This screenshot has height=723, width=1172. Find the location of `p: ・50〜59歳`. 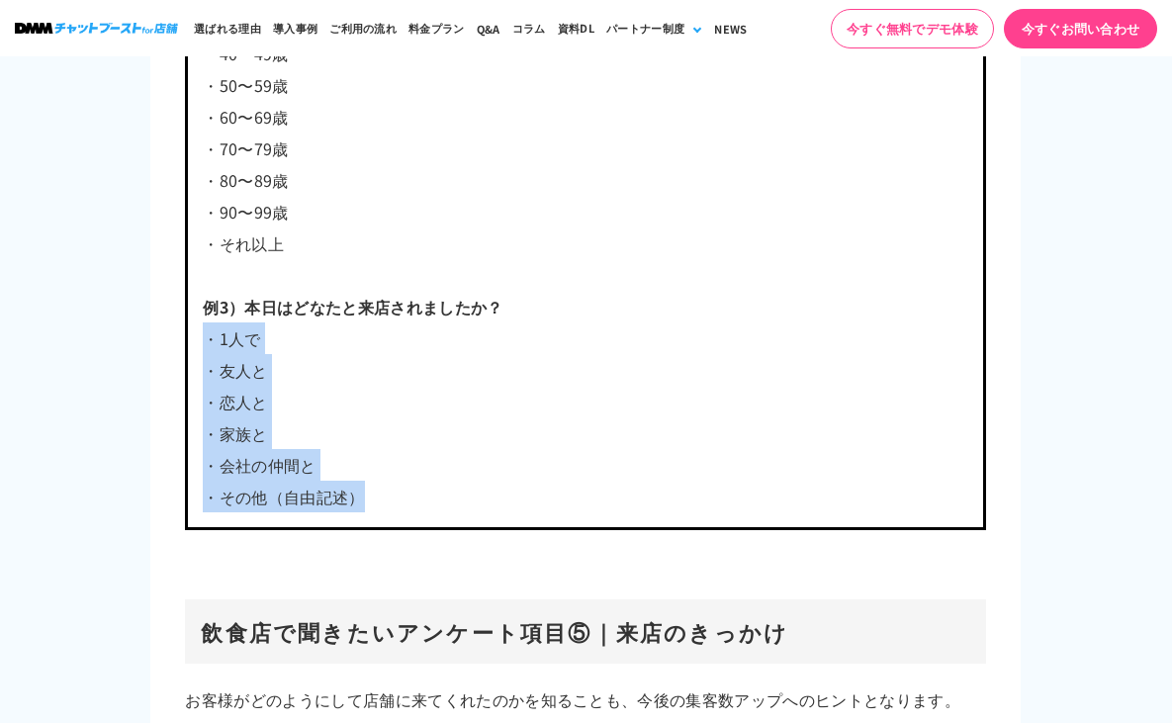

p: ・50〜59歳 is located at coordinates (585, 85).